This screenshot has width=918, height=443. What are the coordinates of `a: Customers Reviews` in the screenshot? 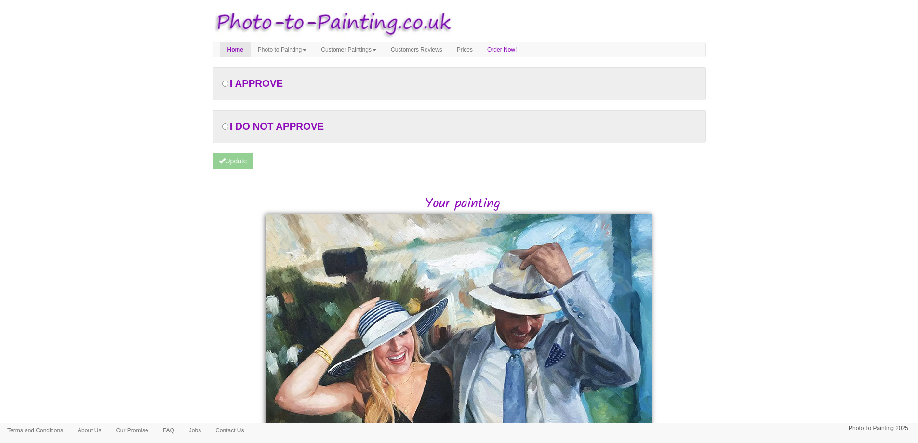 It's located at (417, 50).